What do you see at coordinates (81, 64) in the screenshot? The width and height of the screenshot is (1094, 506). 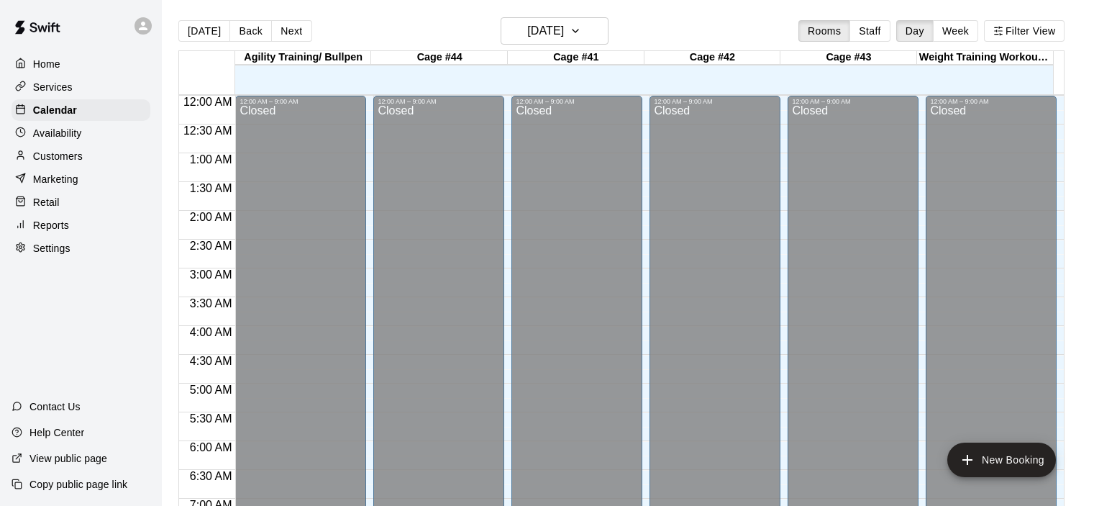 I see `div: Home` at bounding box center [81, 64].